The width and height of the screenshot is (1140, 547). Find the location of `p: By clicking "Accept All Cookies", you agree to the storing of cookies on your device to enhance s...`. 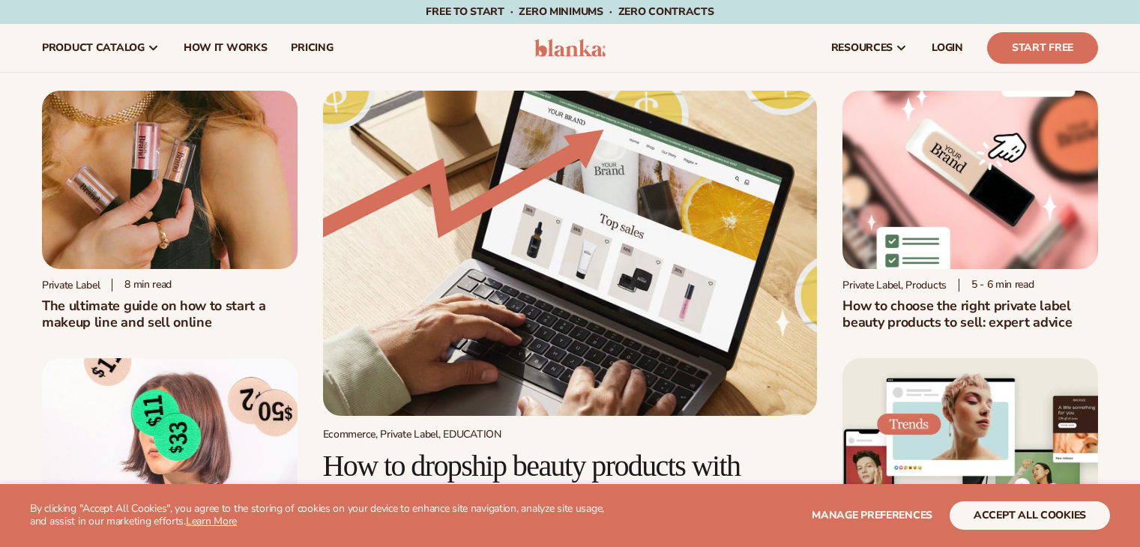

p: By clicking "Accept All Cookies", you agree to the storing of cookies on your device to enhance s... is located at coordinates (325, 516).